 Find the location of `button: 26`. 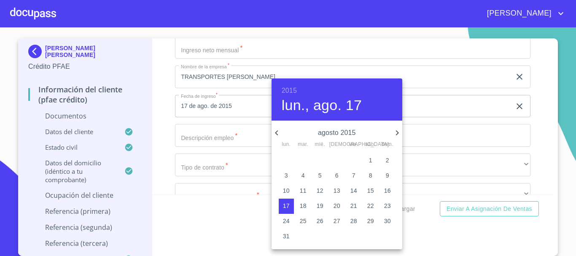

button: 26 is located at coordinates (320, 221).